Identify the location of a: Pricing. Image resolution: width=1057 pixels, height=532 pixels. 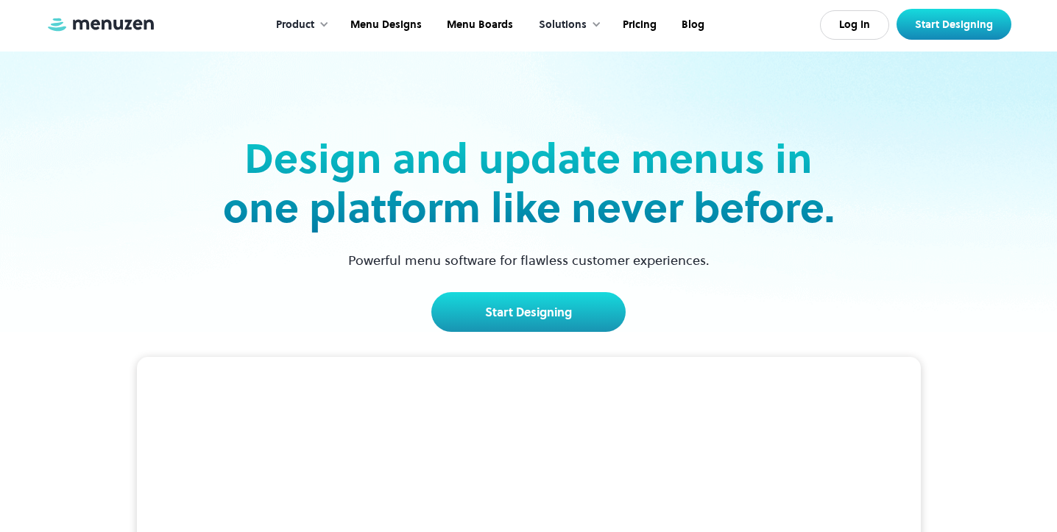
(638, 25).